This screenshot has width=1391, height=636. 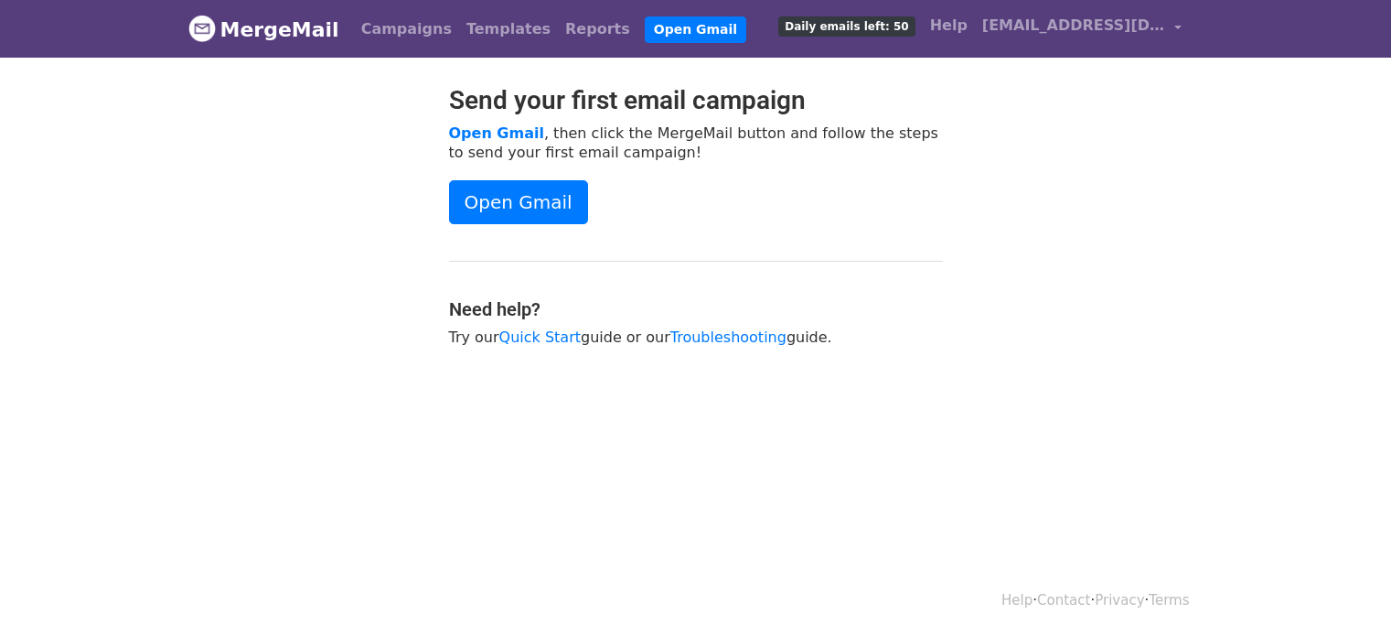 I want to click on h4: Need help?, so click(x=696, y=309).